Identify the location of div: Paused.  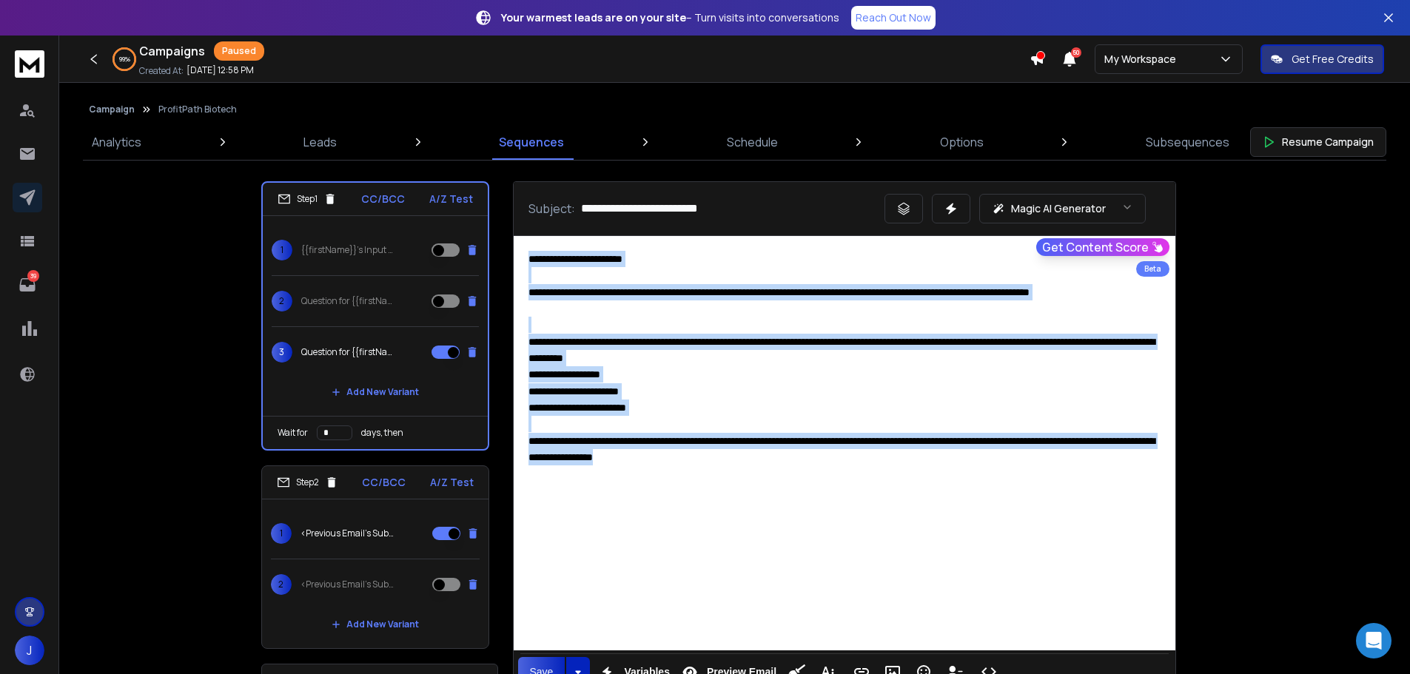
(239, 51).